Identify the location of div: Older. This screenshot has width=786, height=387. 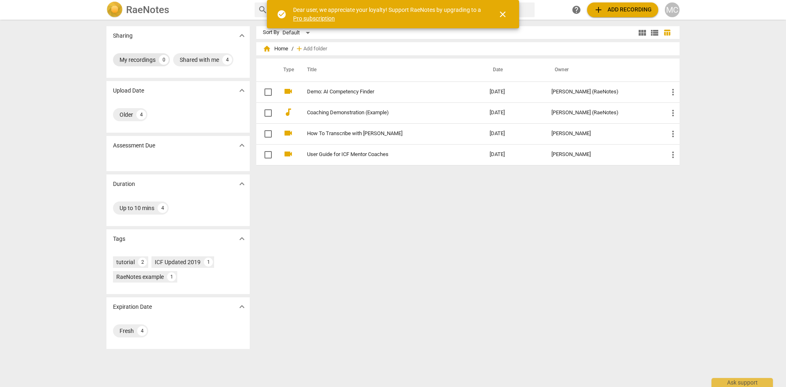
(126, 115).